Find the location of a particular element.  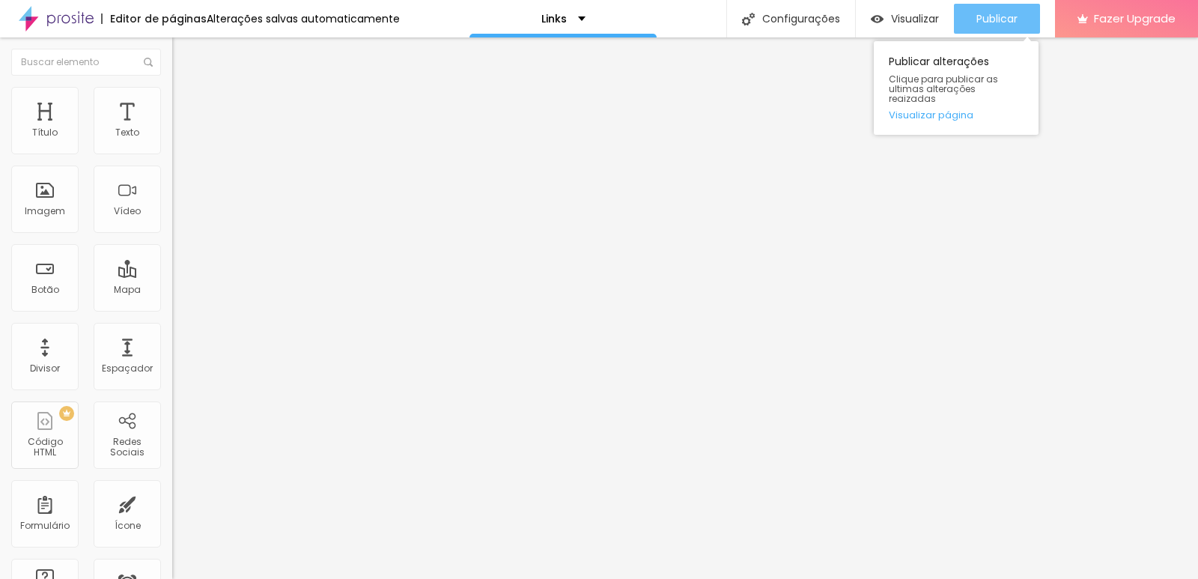

div: Divisor is located at coordinates (45, 368).